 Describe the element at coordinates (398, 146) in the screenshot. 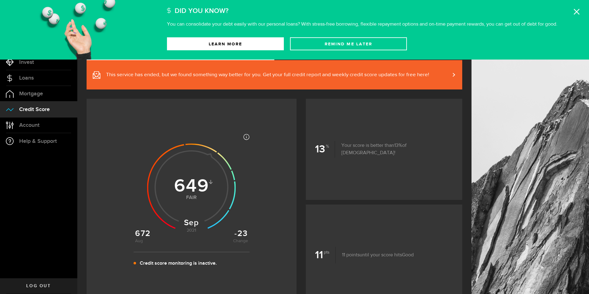

I see `span: 13` at that location.